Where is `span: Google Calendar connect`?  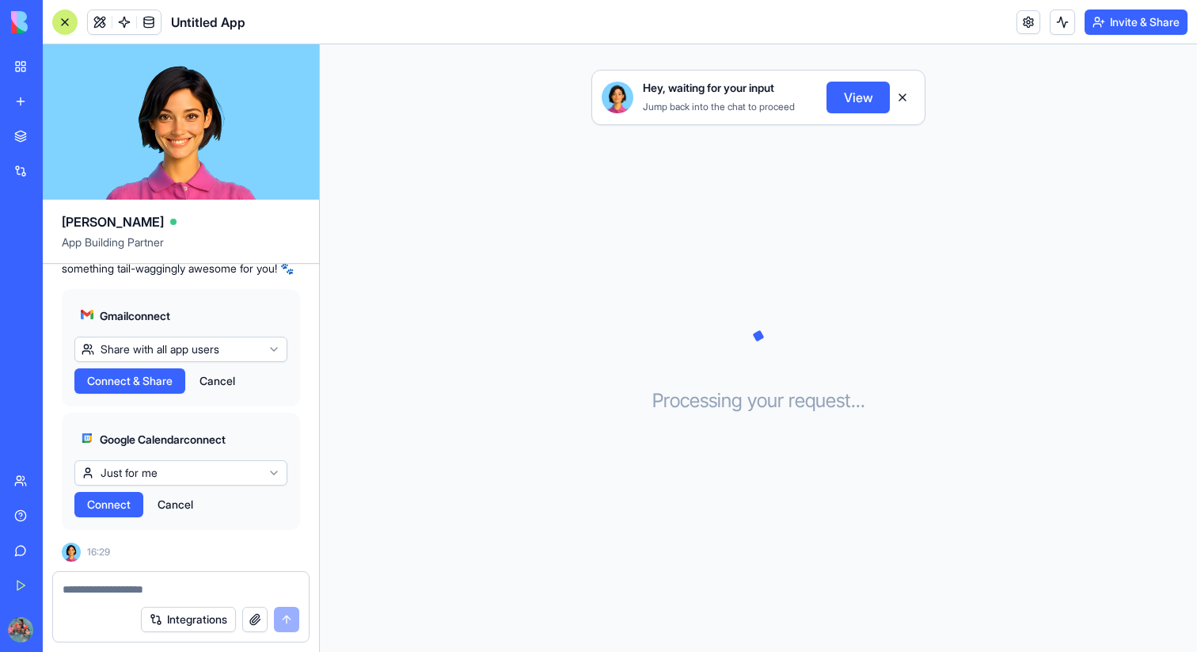
span: Google Calendar connect is located at coordinates (162, 439).